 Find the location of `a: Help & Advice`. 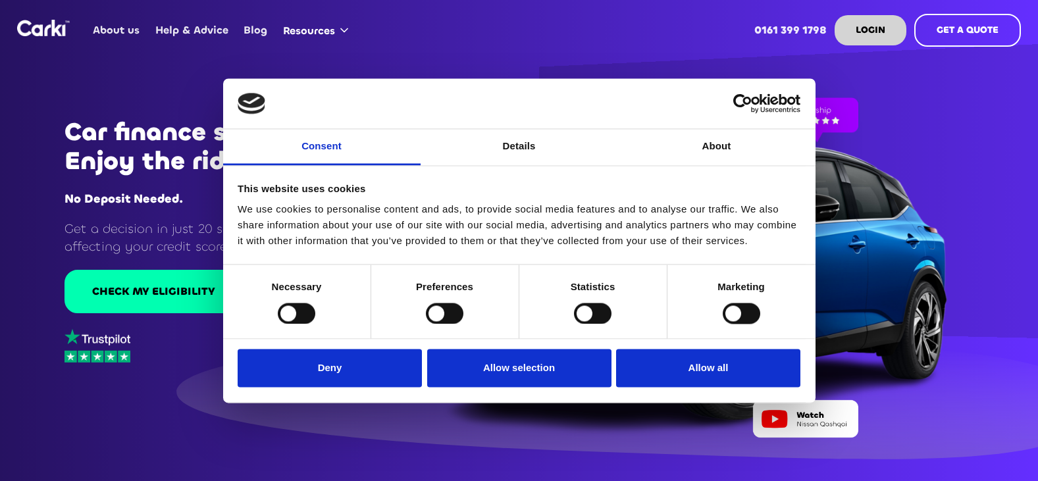

a: Help & Advice is located at coordinates (192, 30).